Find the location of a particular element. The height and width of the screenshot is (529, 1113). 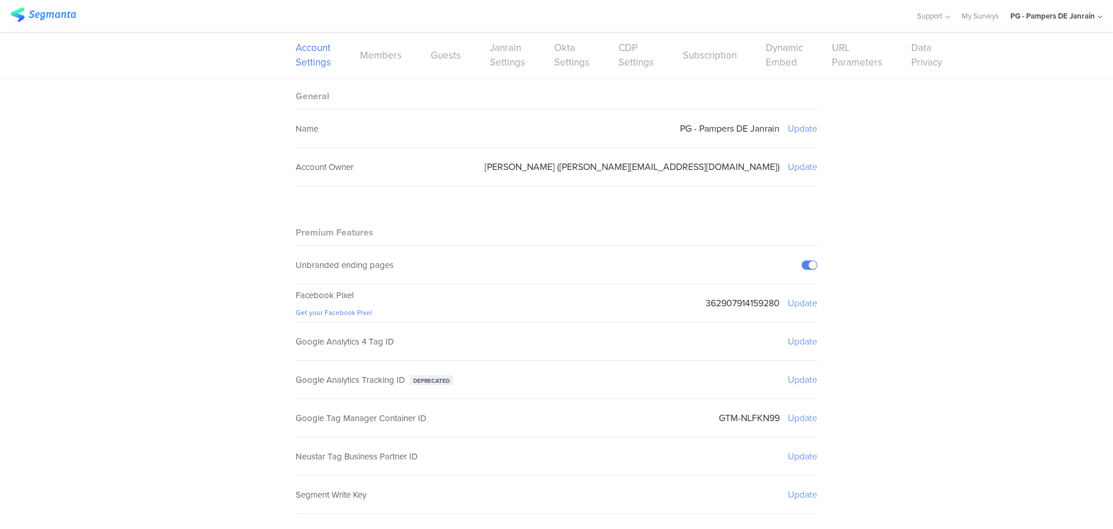

sg-setting-value: 362907914159280 is located at coordinates (742, 303).